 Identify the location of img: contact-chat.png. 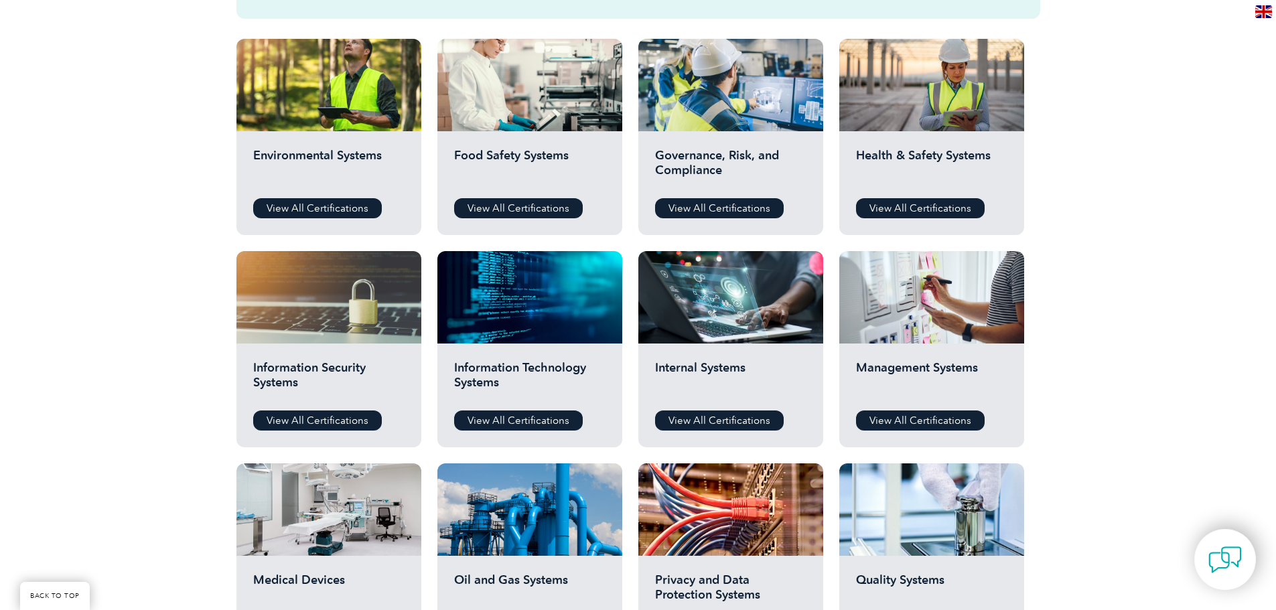
(1225, 560).